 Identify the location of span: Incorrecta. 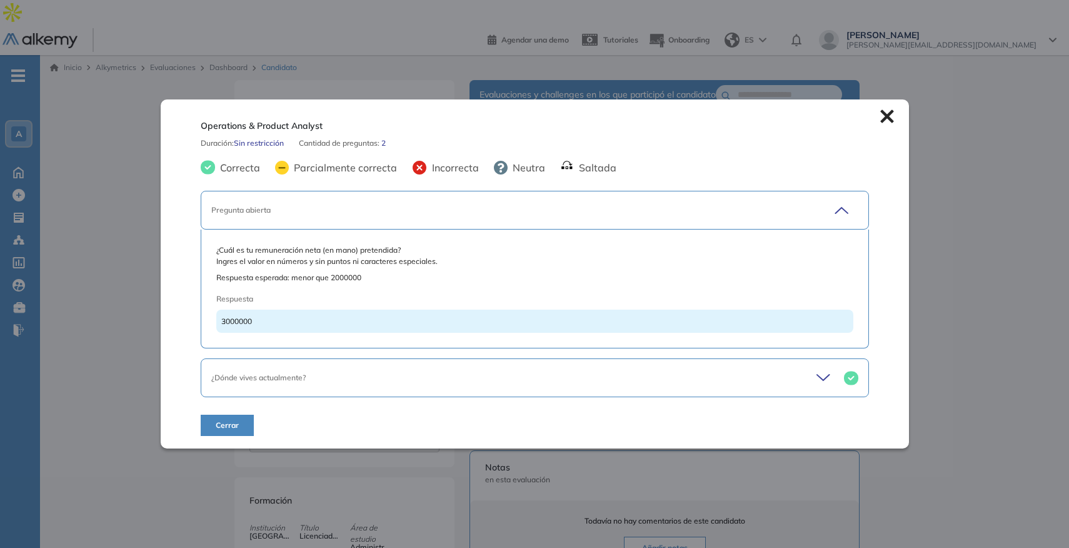
(453, 168).